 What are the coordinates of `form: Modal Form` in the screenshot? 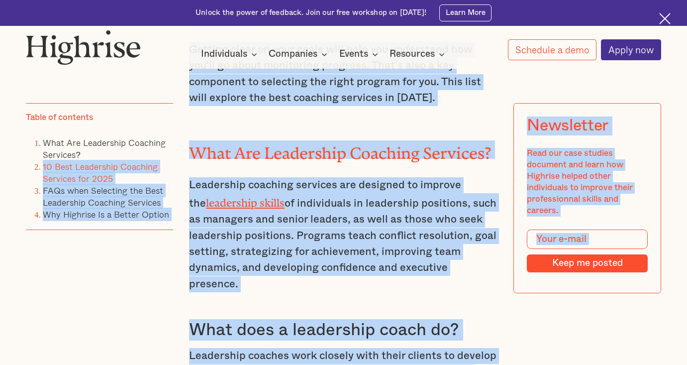 It's located at (587, 251).